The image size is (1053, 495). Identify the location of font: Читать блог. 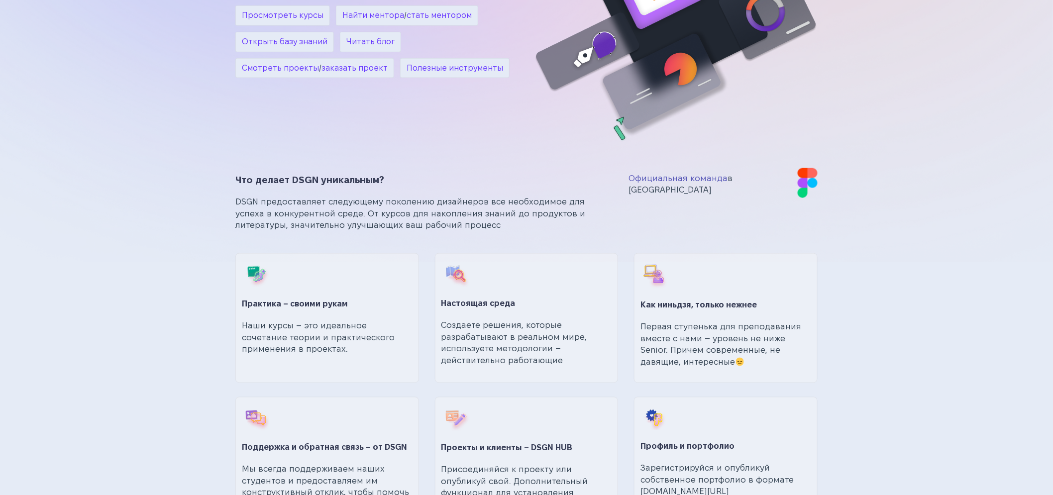
(370, 41).